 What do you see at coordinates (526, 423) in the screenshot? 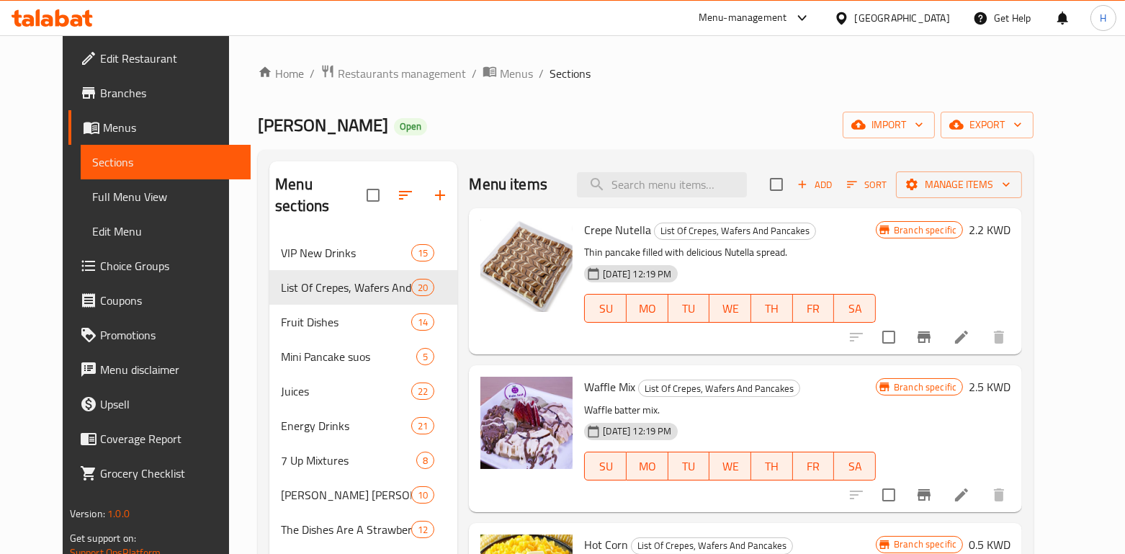
I see `img: Waffle Mix` at bounding box center [526, 423].